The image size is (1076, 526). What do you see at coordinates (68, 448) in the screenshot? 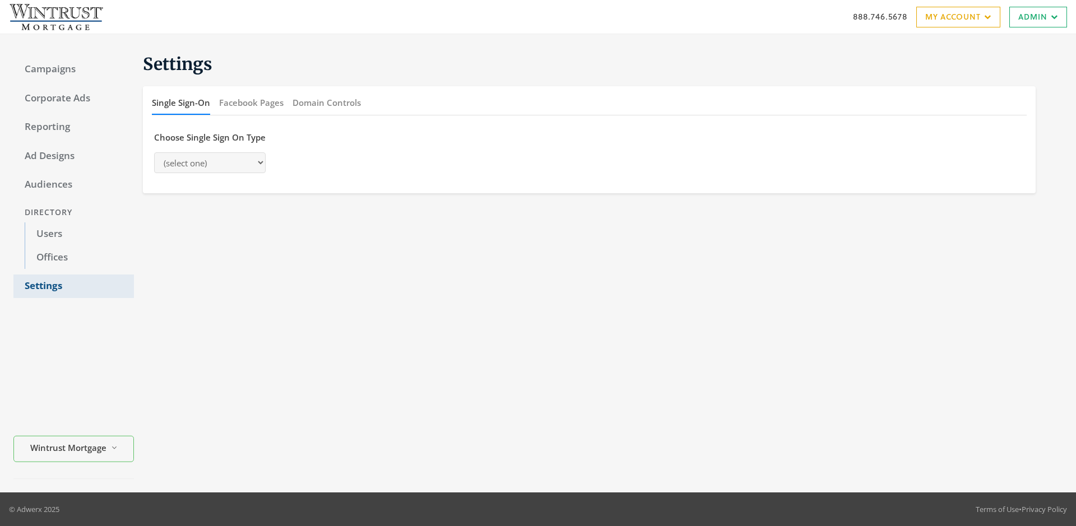
I see `span: Wintrust Mortgage` at bounding box center [68, 448].